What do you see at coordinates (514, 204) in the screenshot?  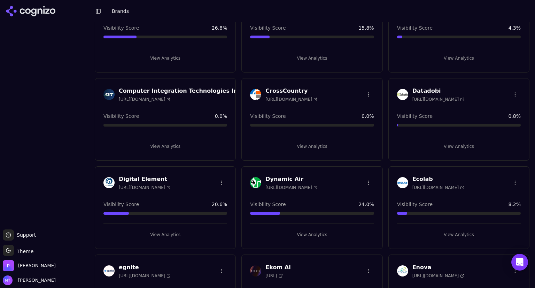 I see `span: 8.2 %` at bounding box center [514, 204].